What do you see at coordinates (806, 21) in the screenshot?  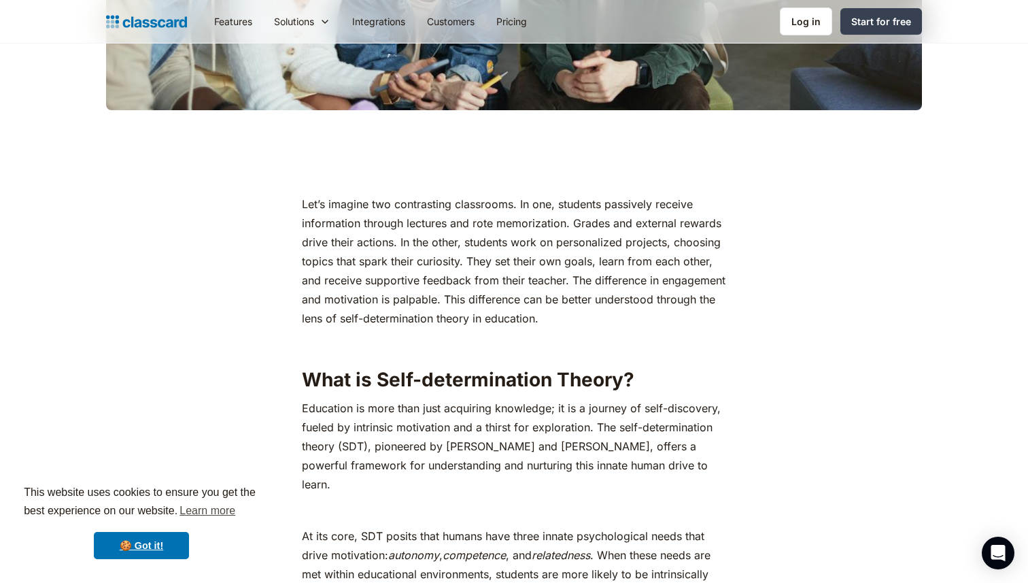 I see `div: Log in` at bounding box center [806, 21].